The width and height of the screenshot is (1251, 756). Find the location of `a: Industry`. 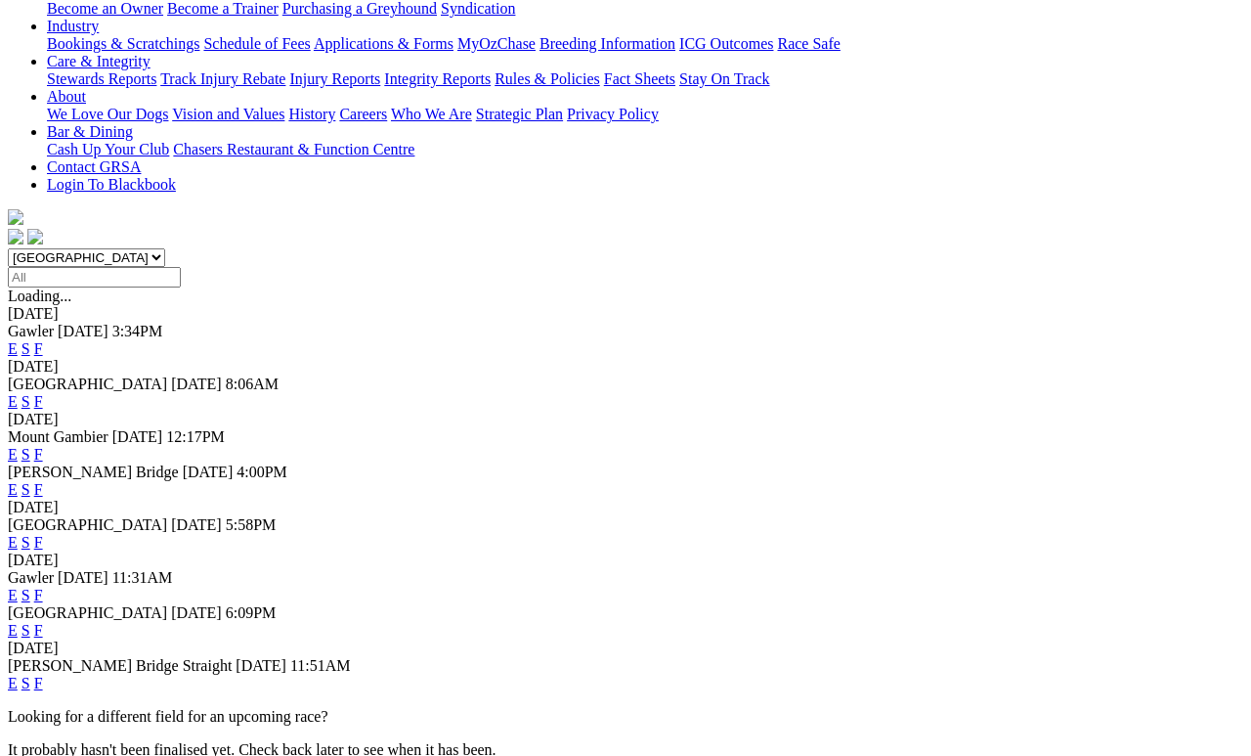

a: Industry is located at coordinates (72, 25).